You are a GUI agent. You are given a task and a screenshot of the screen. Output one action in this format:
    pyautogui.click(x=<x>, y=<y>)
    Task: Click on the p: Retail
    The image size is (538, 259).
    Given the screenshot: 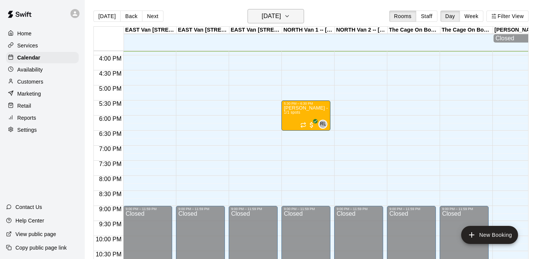 What is the action you would take?
    pyautogui.click(x=24, y=106)
    